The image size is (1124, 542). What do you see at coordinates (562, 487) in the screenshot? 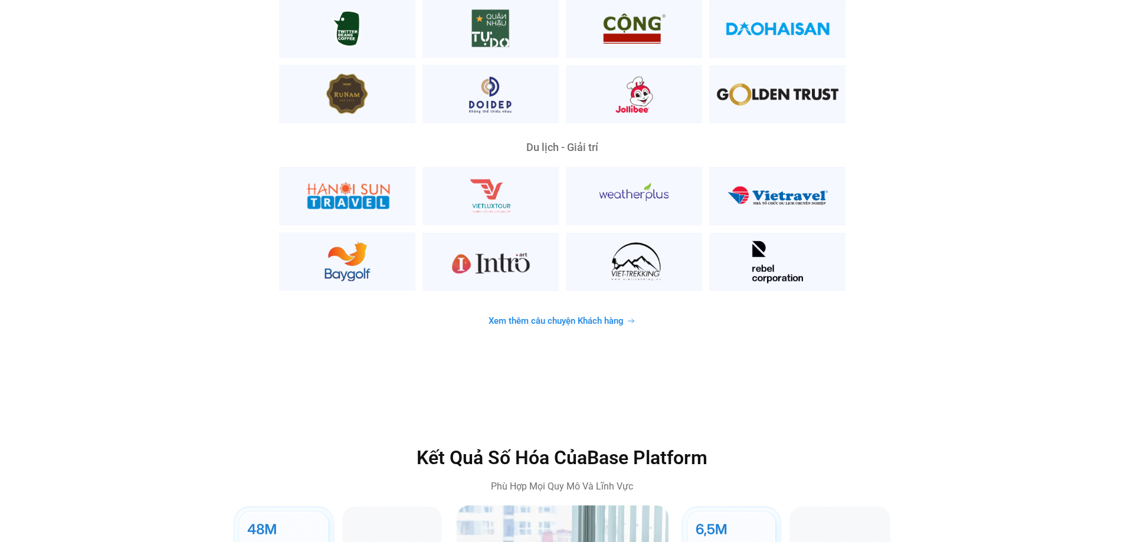
I see `p: Phù Hợp Mọi Quy Mô Và Lĩnh Vực` at bounding box center [562, 487].